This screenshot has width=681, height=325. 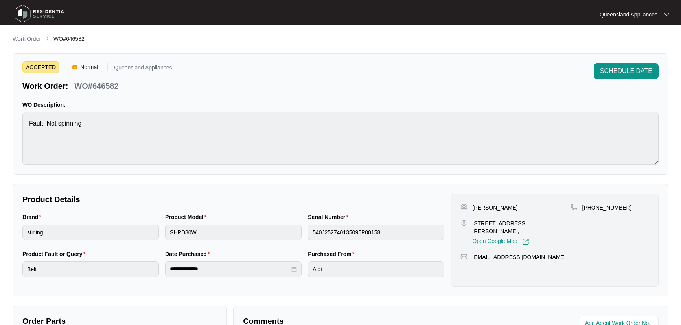 I want to click on p: Work Order:, so click(x=45, y=86).